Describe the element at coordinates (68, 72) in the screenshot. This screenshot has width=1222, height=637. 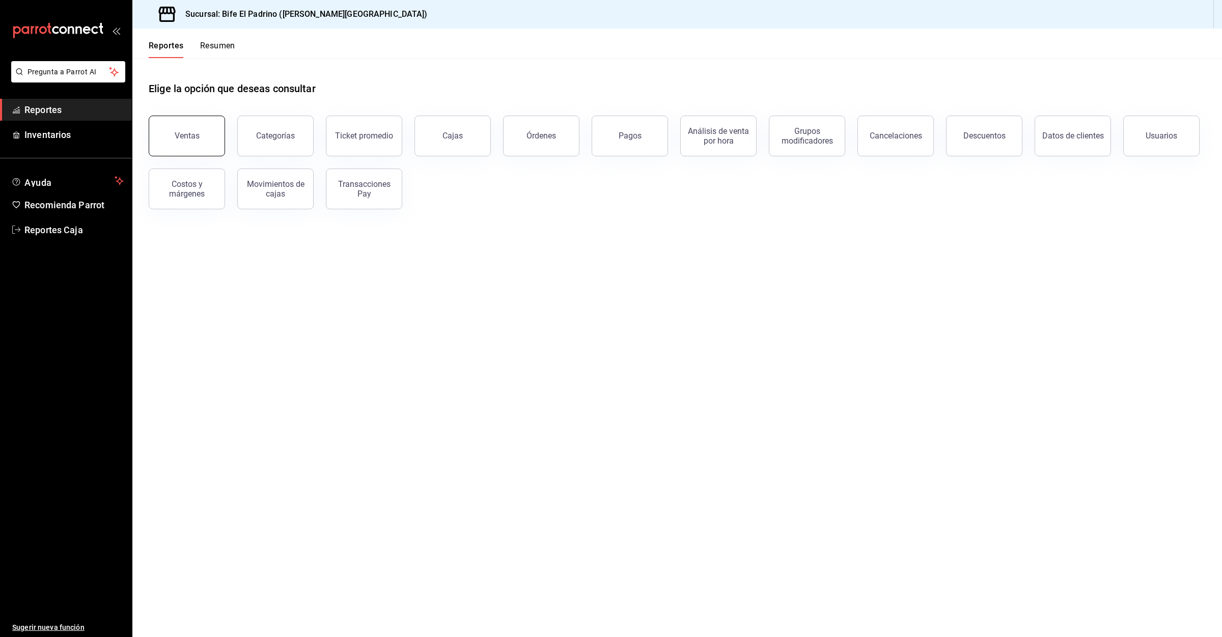
I see `button: Pregunta a Parrot AI` at that location.